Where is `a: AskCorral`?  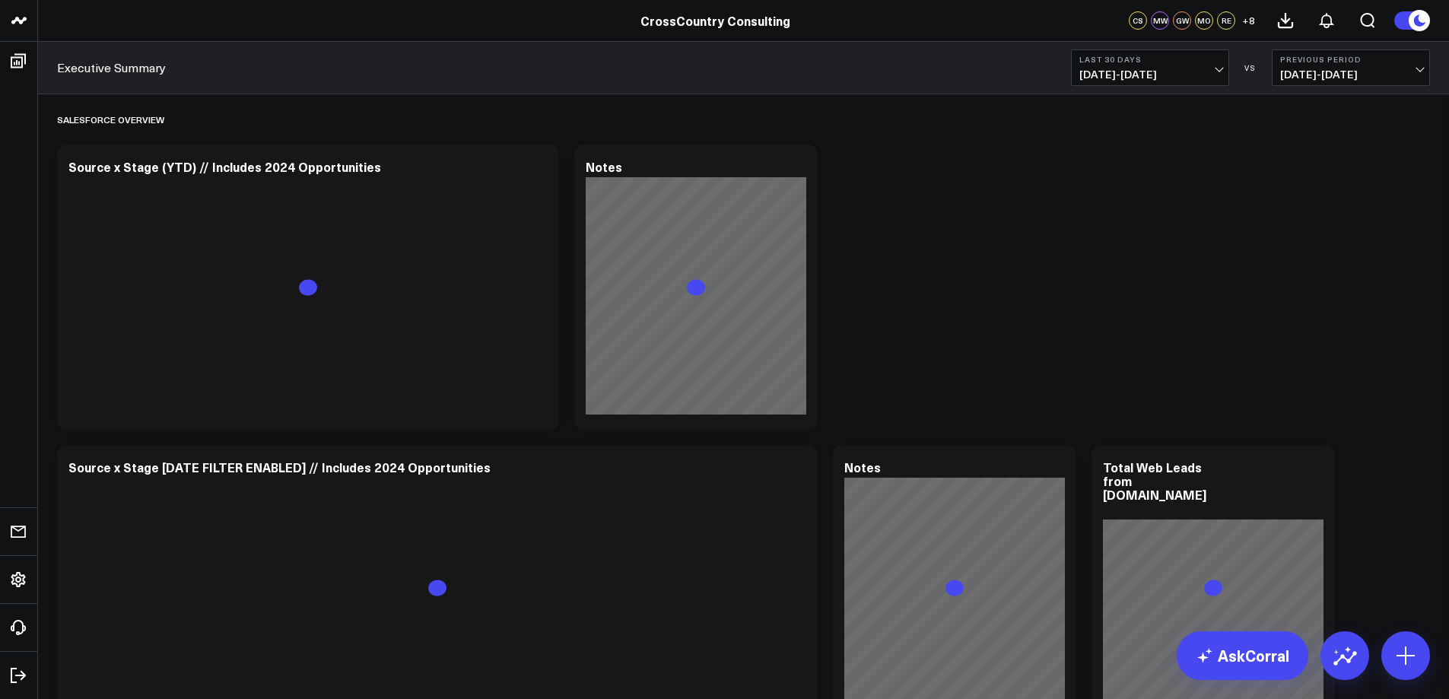 a: AskCorral is located at coordinates (1242, 656).